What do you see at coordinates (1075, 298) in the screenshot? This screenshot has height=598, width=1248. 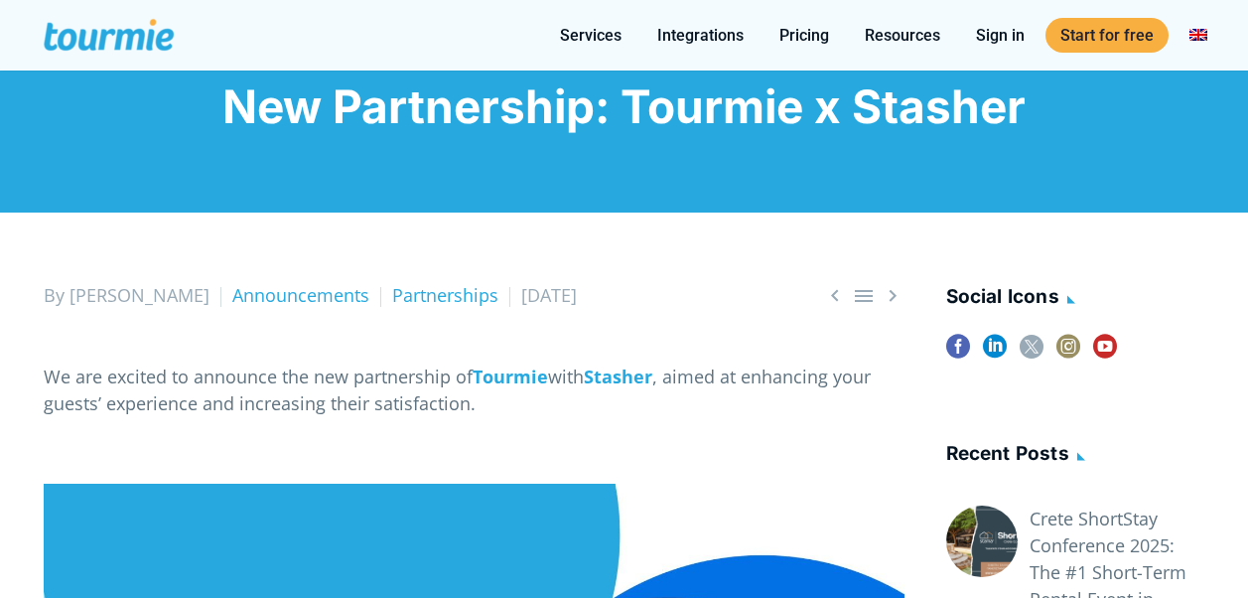 I see `h4: social icons` at bounding box center [1075, 298].